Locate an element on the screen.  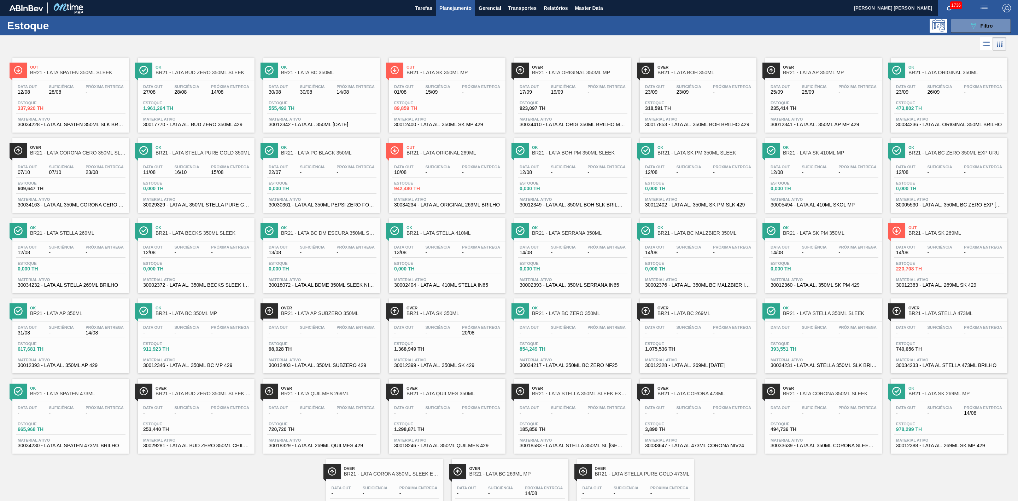
span: 10/08 is located at coordinates (403, 172).